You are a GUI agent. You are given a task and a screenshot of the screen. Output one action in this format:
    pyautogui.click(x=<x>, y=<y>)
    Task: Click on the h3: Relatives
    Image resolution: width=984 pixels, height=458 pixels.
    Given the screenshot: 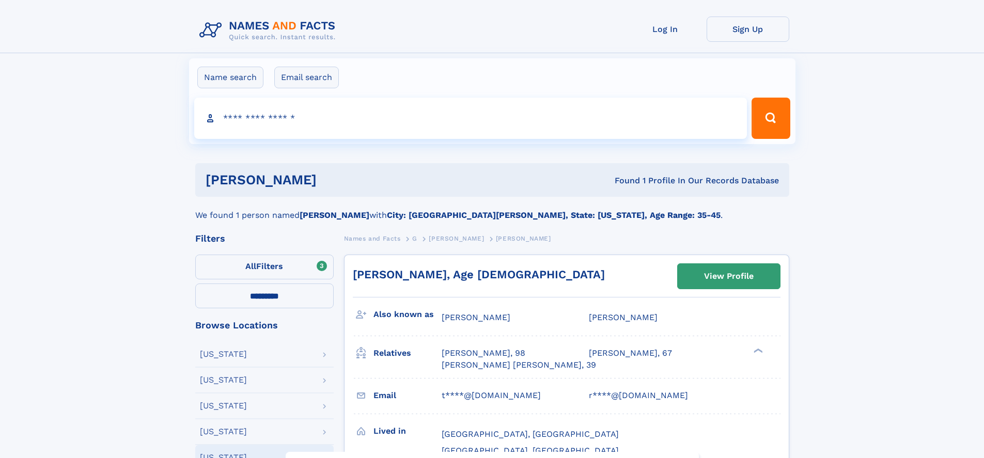 What is the action you would take?
    pyautogui.click(x=408, y=353)
    